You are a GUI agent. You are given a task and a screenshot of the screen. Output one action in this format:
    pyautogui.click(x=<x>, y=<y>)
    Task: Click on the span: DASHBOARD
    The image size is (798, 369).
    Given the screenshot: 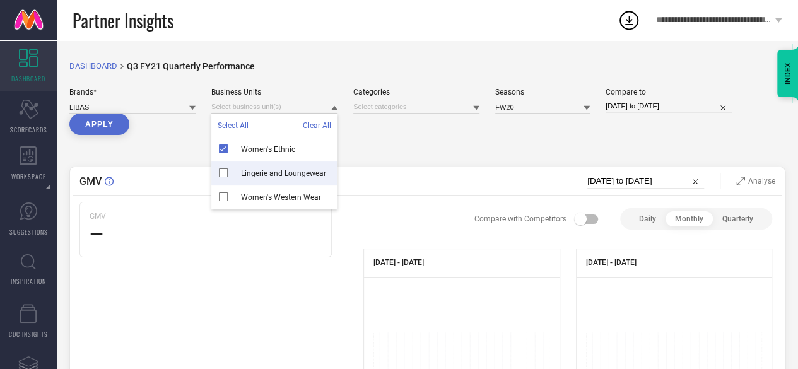 What is the action you would take?
    pyautogui.click(x=28, y=78)
    